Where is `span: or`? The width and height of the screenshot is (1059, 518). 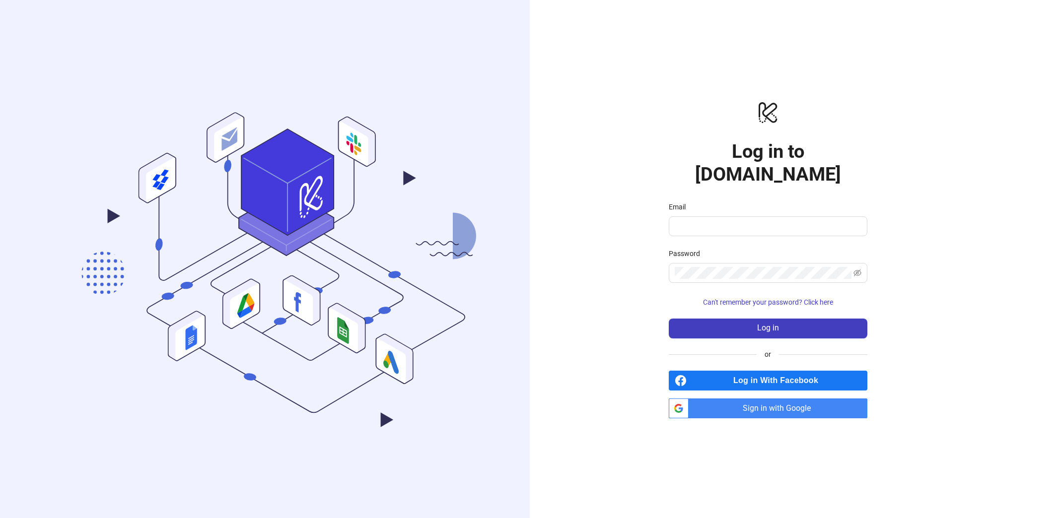
span: or is located at coordinates (767, 354).